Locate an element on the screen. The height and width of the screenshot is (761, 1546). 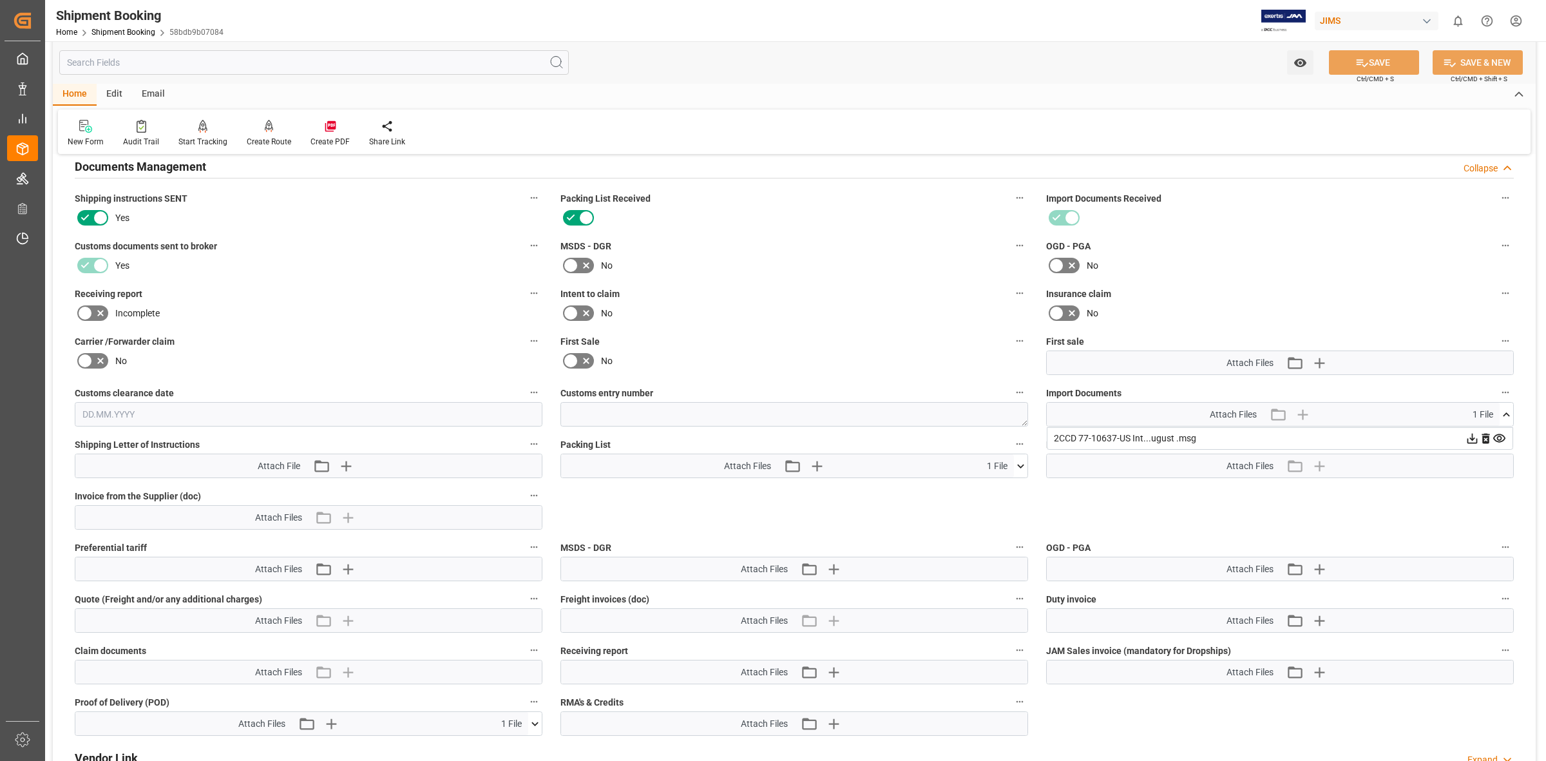
button: Receiving report is located at coordinates (1019, 650).